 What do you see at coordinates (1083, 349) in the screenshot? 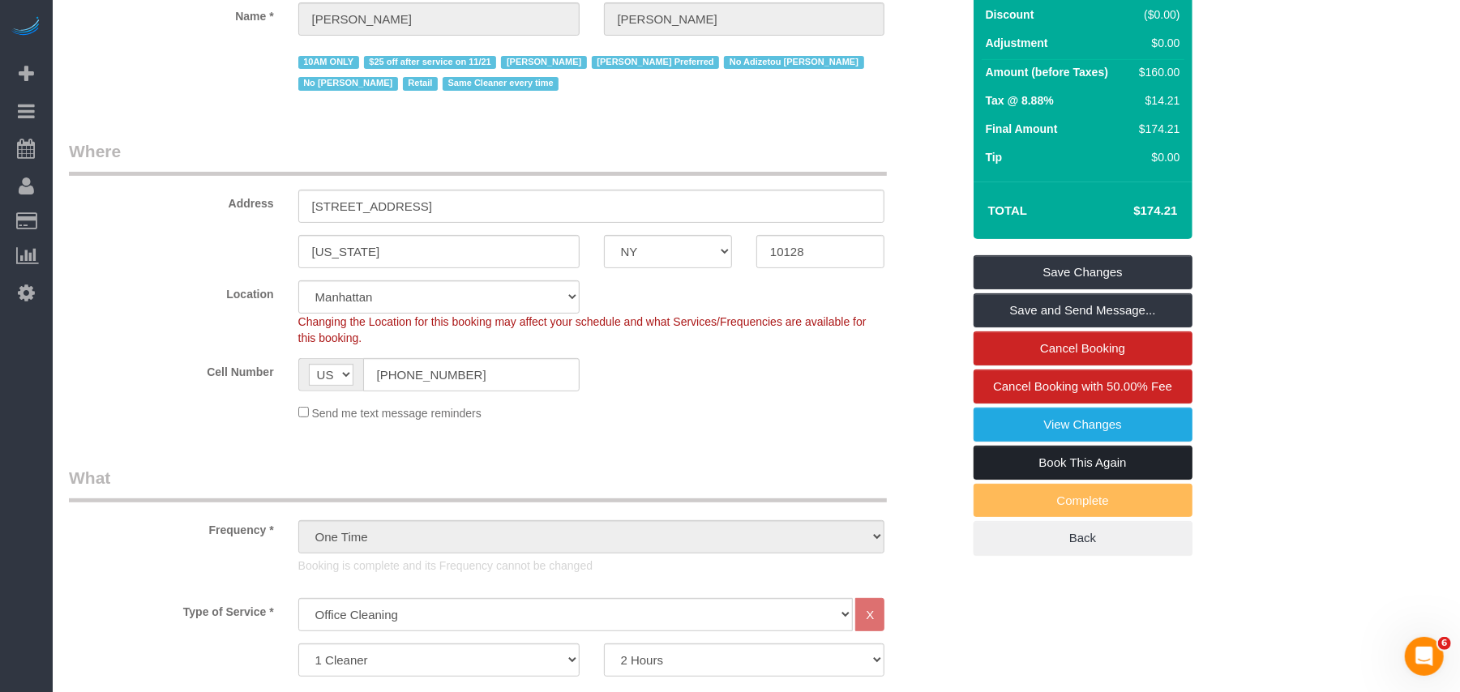
I see `a: Cancel Booking` at bounding box center [1083, 349].